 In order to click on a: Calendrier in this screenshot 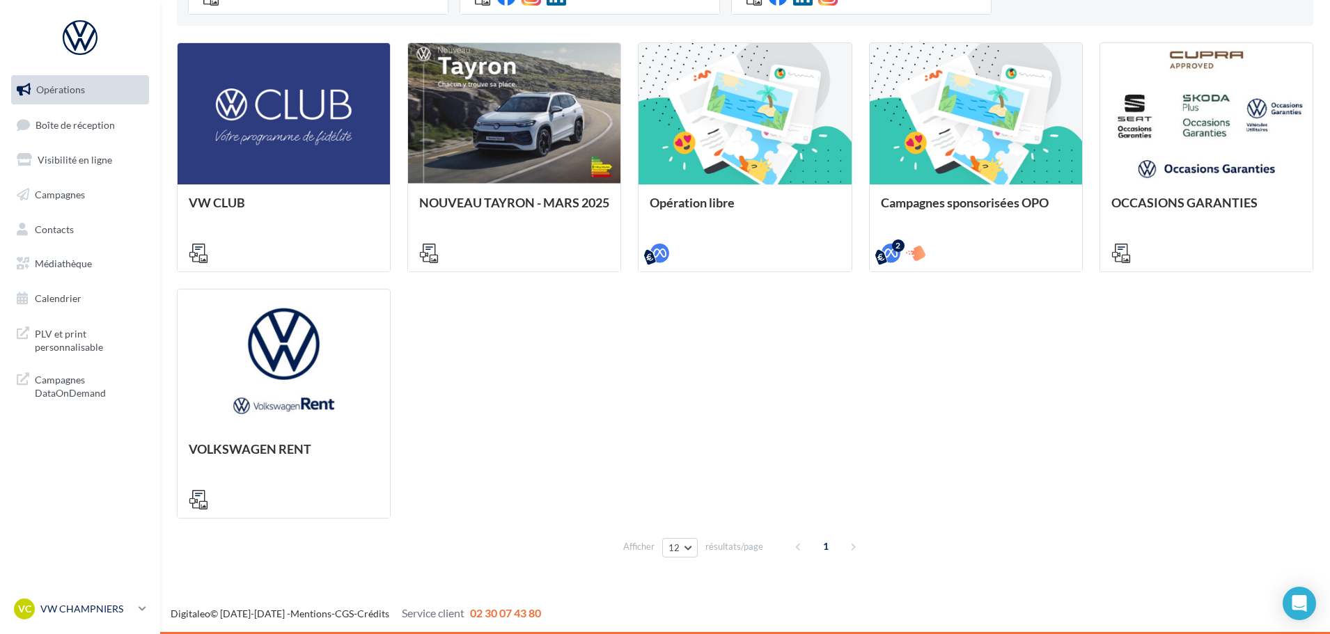, I will do `click(80, 299)`.